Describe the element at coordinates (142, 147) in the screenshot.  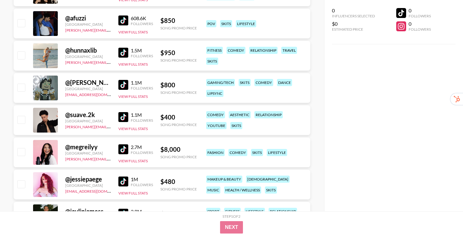
I see `div: 2.7M` at that location.